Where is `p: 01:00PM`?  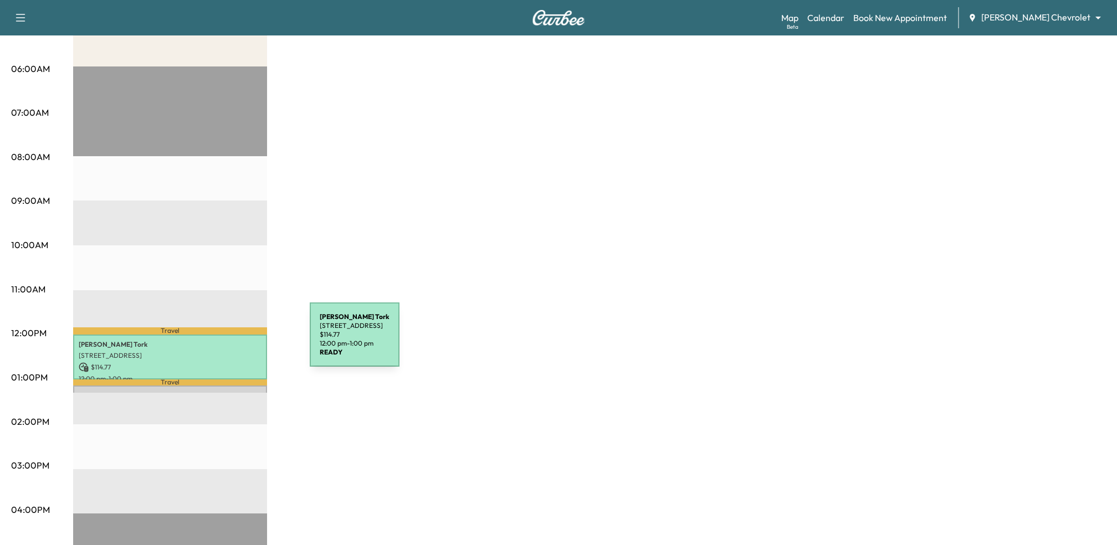
p: 01:00PM is located at coordinates (29, 377).